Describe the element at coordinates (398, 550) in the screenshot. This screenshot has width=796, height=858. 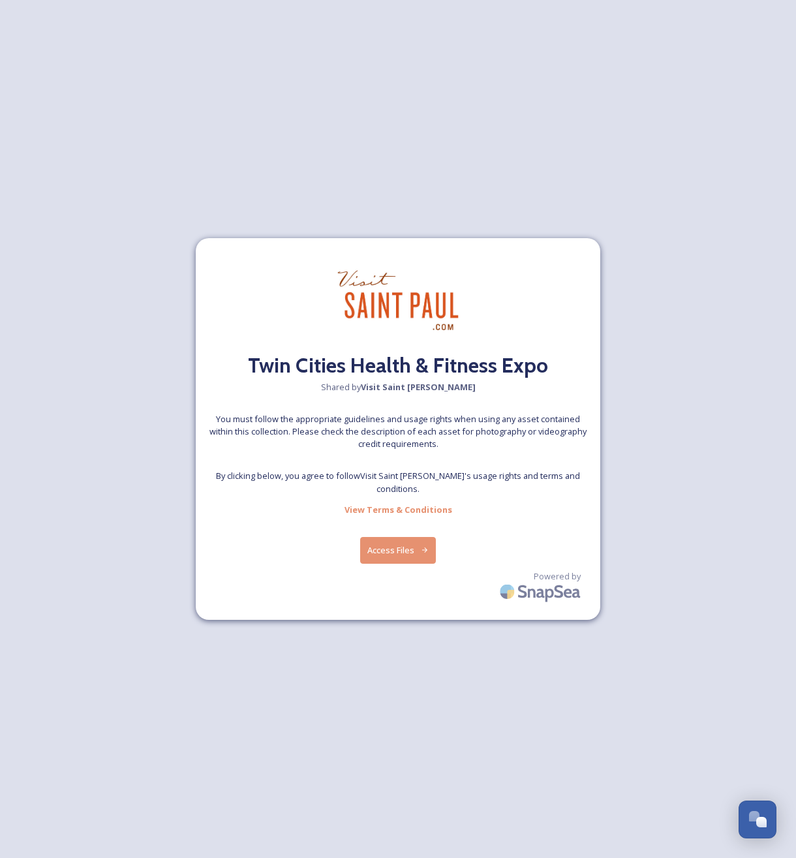
I see `button: Access Files` at that location.